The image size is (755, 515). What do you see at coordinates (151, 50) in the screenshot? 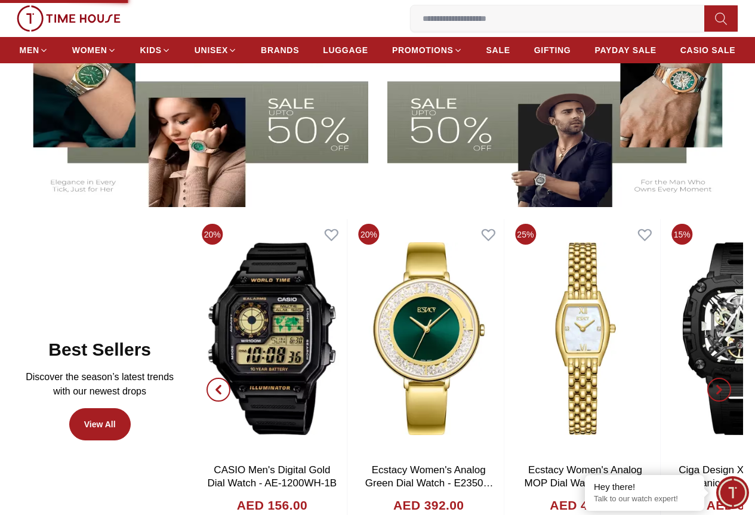
I see `span: KIDS` at bounding box center [151, 50].